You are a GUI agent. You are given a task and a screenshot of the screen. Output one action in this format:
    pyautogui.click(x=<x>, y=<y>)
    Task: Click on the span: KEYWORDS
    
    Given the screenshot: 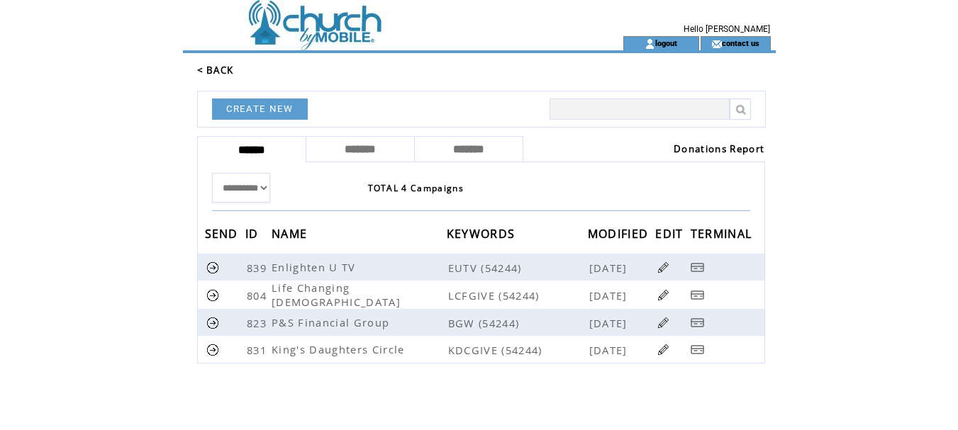 What is the action you would take?
    pyautogui.click(x=483, y=235)
    